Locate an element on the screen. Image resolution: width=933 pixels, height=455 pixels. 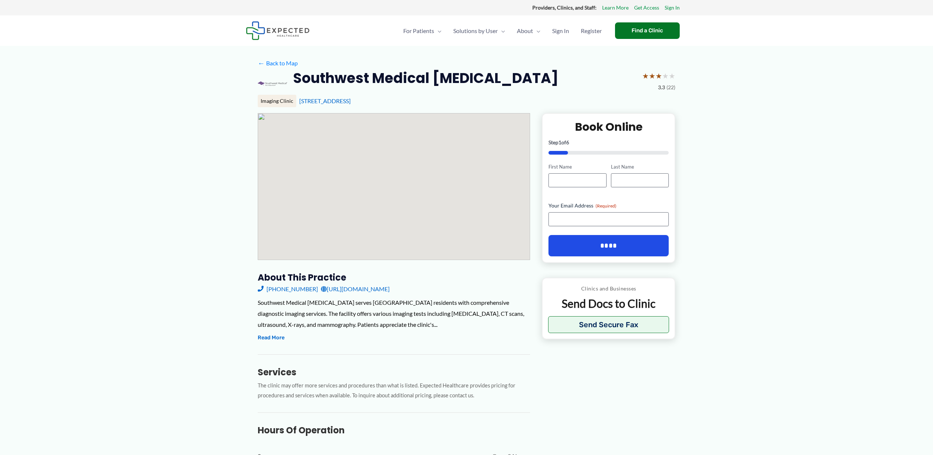
button: Send Secure Fax is located at coordinates (608, 325).